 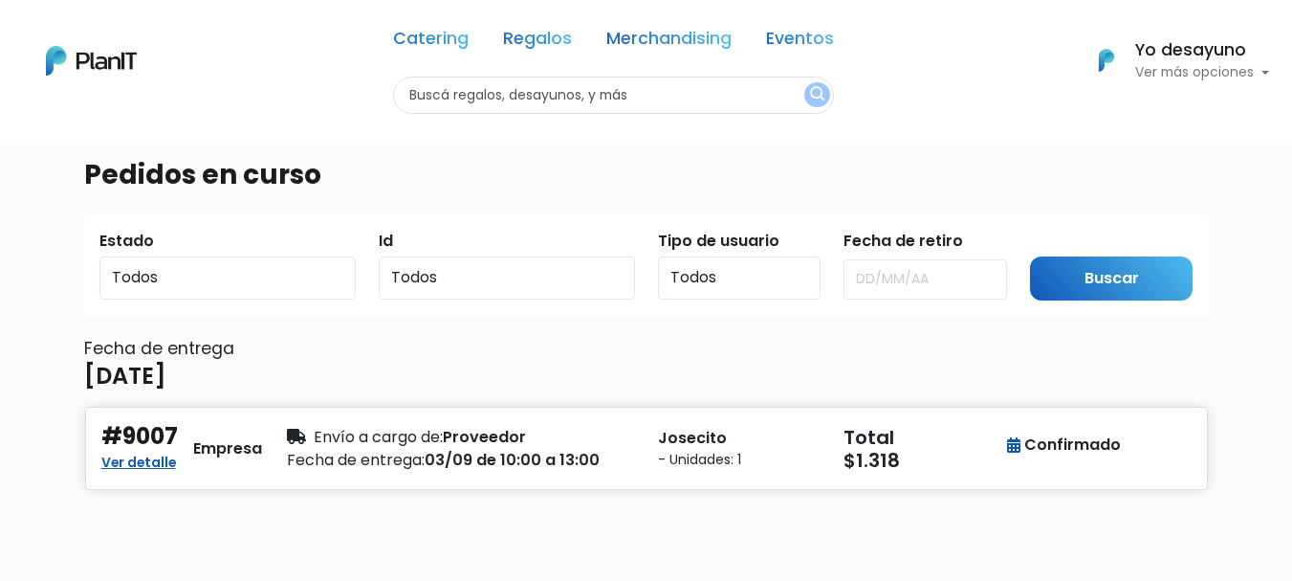 I want to click on a: Catering, so click(x=430, y=42).